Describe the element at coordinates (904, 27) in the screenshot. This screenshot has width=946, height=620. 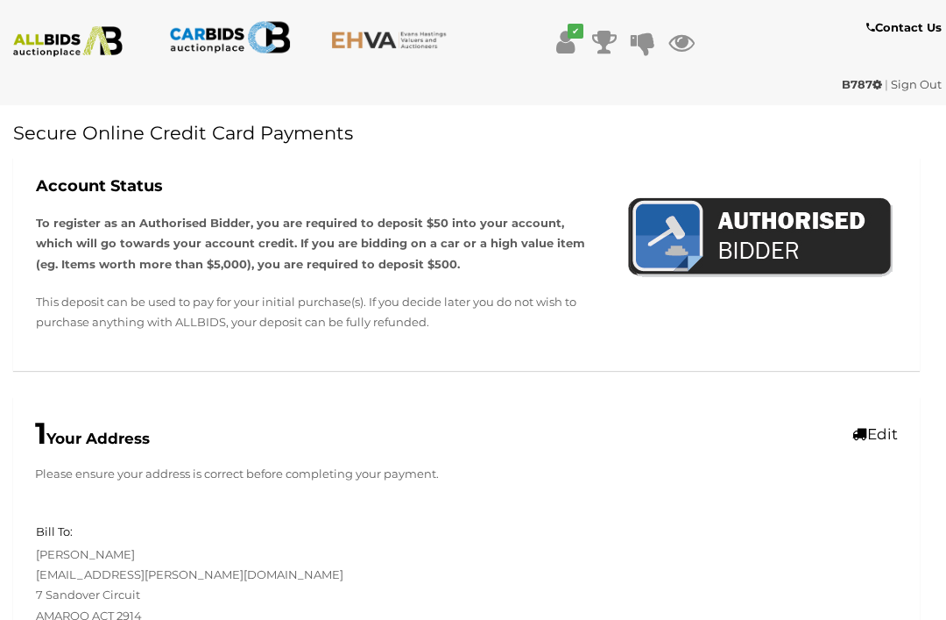
I see `b: Contact Us` at that location.